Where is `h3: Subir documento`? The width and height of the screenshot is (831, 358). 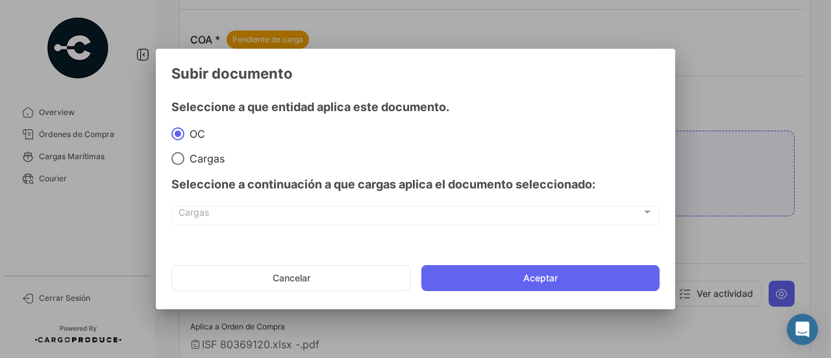 h3: Subir documento is located at coordinates (416, 73).